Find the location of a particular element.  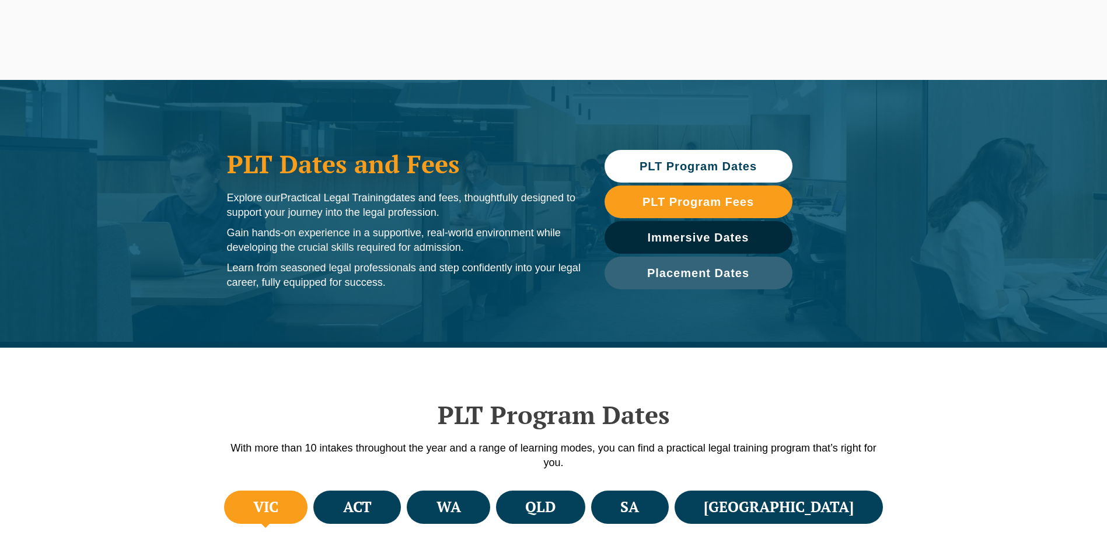

p: Gain hands-on experience in a supportive, real-world environment while developing the crucial ski... is located at coordinates (404, 240).